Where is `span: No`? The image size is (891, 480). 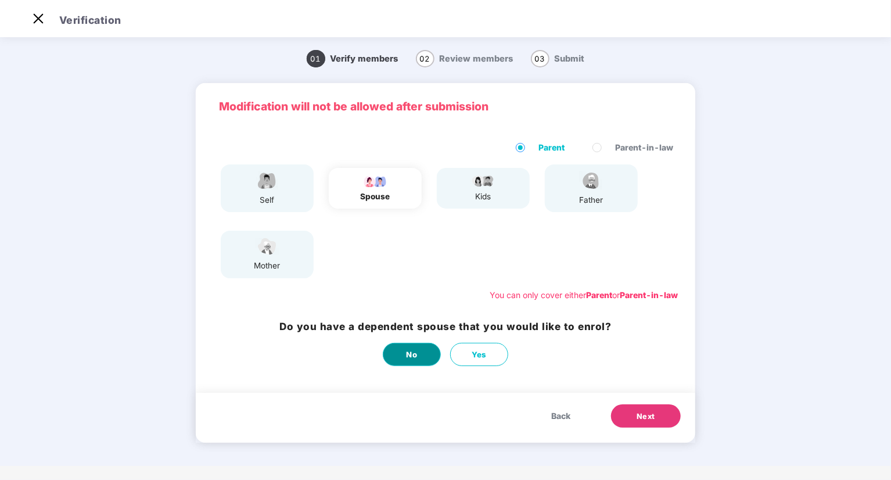 span: No is located at coordinates (412, 354).